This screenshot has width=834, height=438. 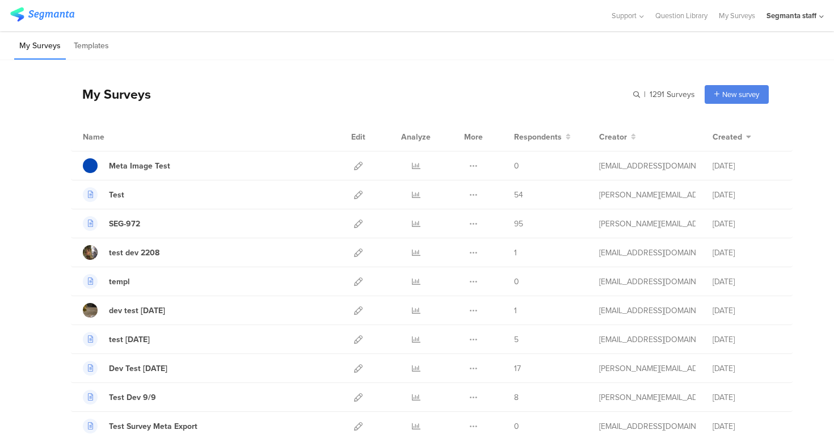 I want to click on div: Dev Test 9.9.25, so click(x=138, y=368).